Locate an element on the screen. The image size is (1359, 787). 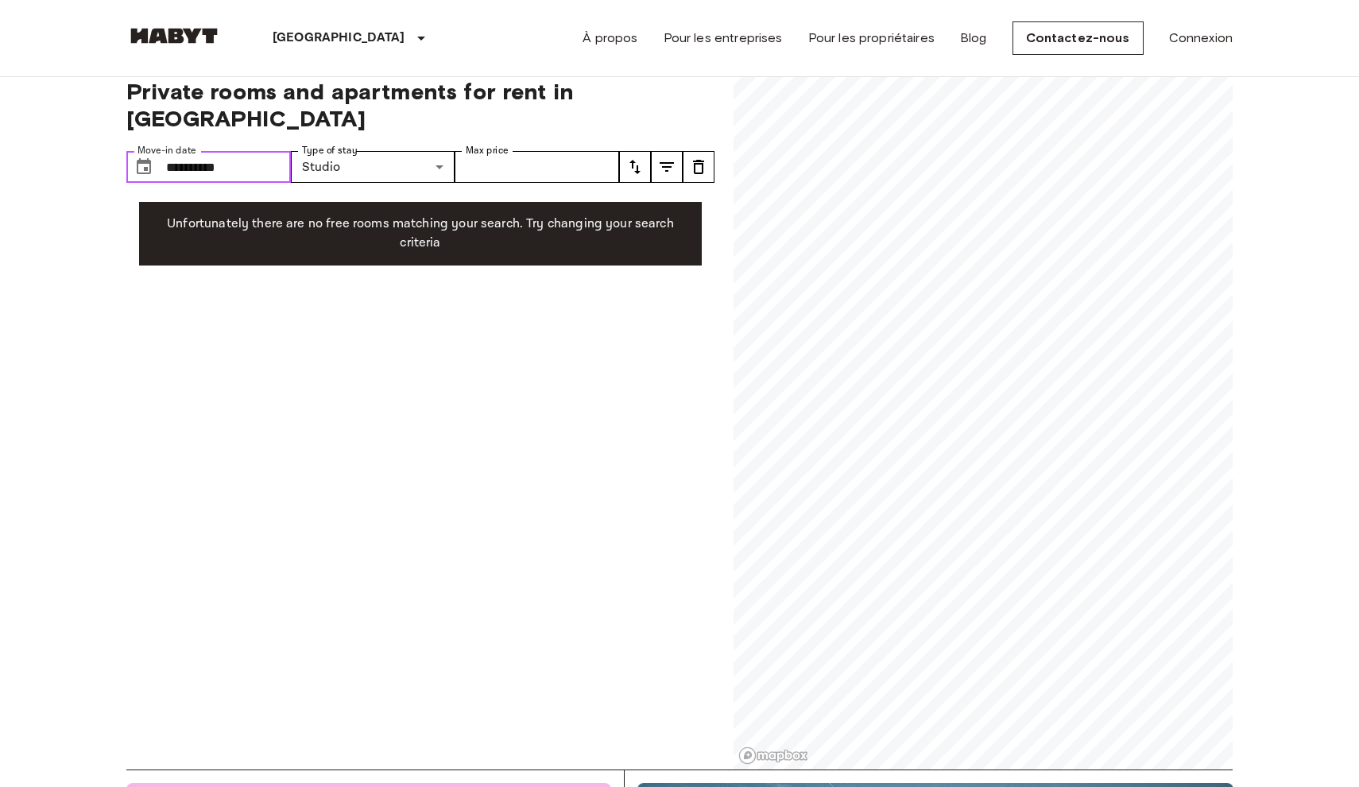
label: Max price is located at coordinates (487, 150).